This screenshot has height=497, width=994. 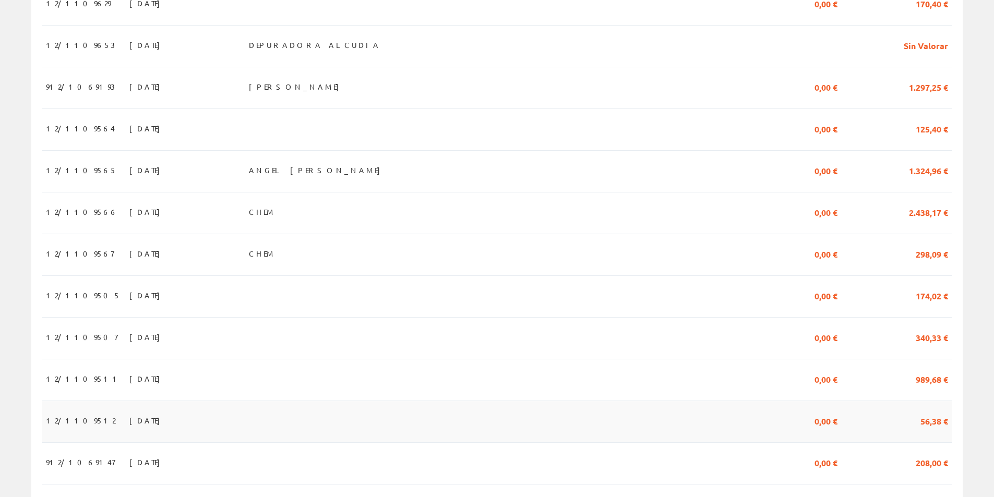 What do you see at coordinates (80, 128) in the screenshot?
I see `span: 12/1109564` at bounding box center [80, 128].